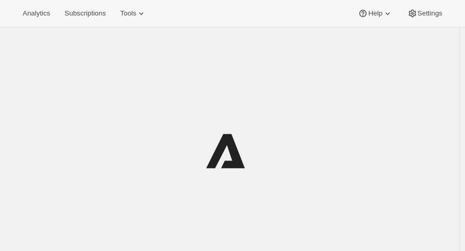  I want to click on span: Analytics, so click(36, 13).